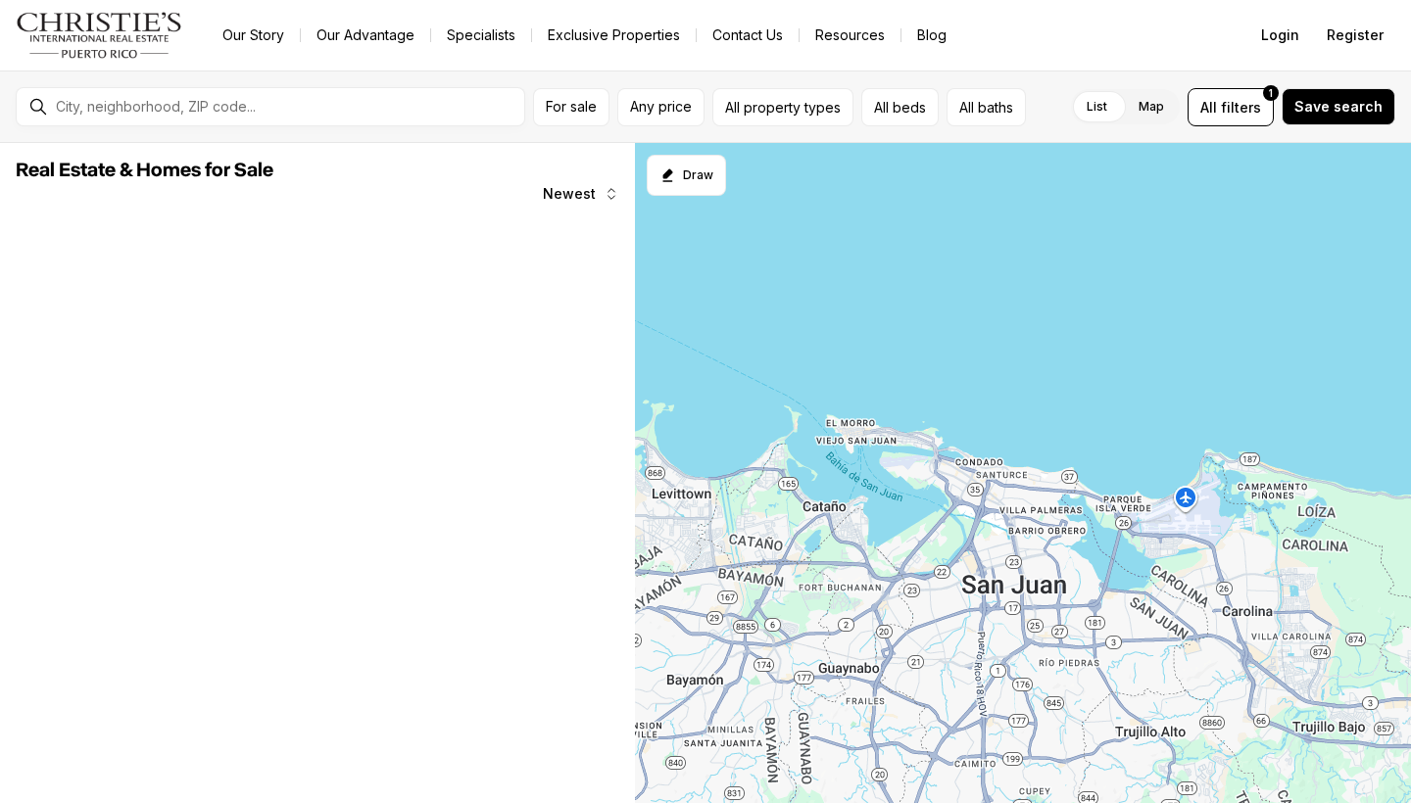  I want to click on button: Start drawing, so click(686, 175).